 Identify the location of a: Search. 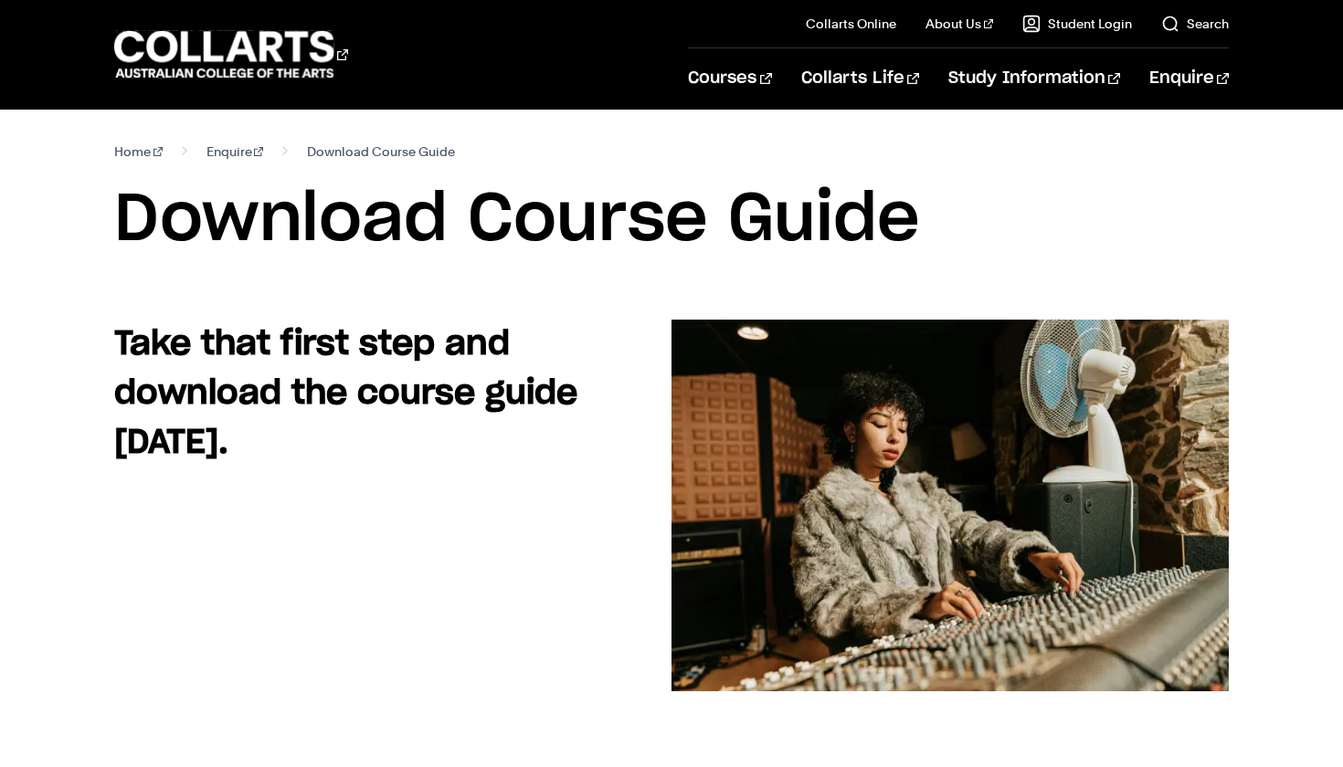
(1195, 24).